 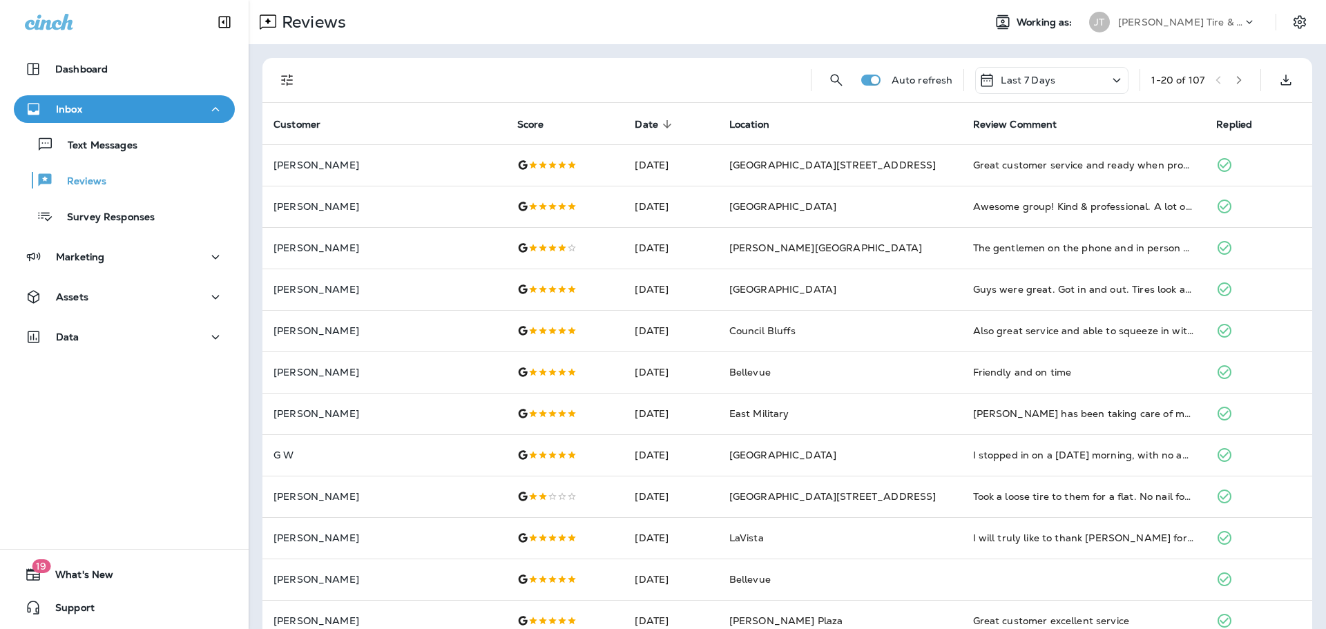 What do you see at coordinates (1286, 80) in the screenshot?
I see `button: Export as CSV` at bounding box center [1286, 80].